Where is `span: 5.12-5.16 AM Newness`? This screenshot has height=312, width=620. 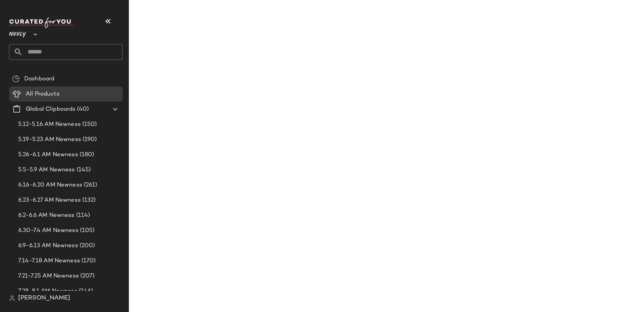
span: 5.12-5.16 AM Newness is located at coordinates (49, 124).